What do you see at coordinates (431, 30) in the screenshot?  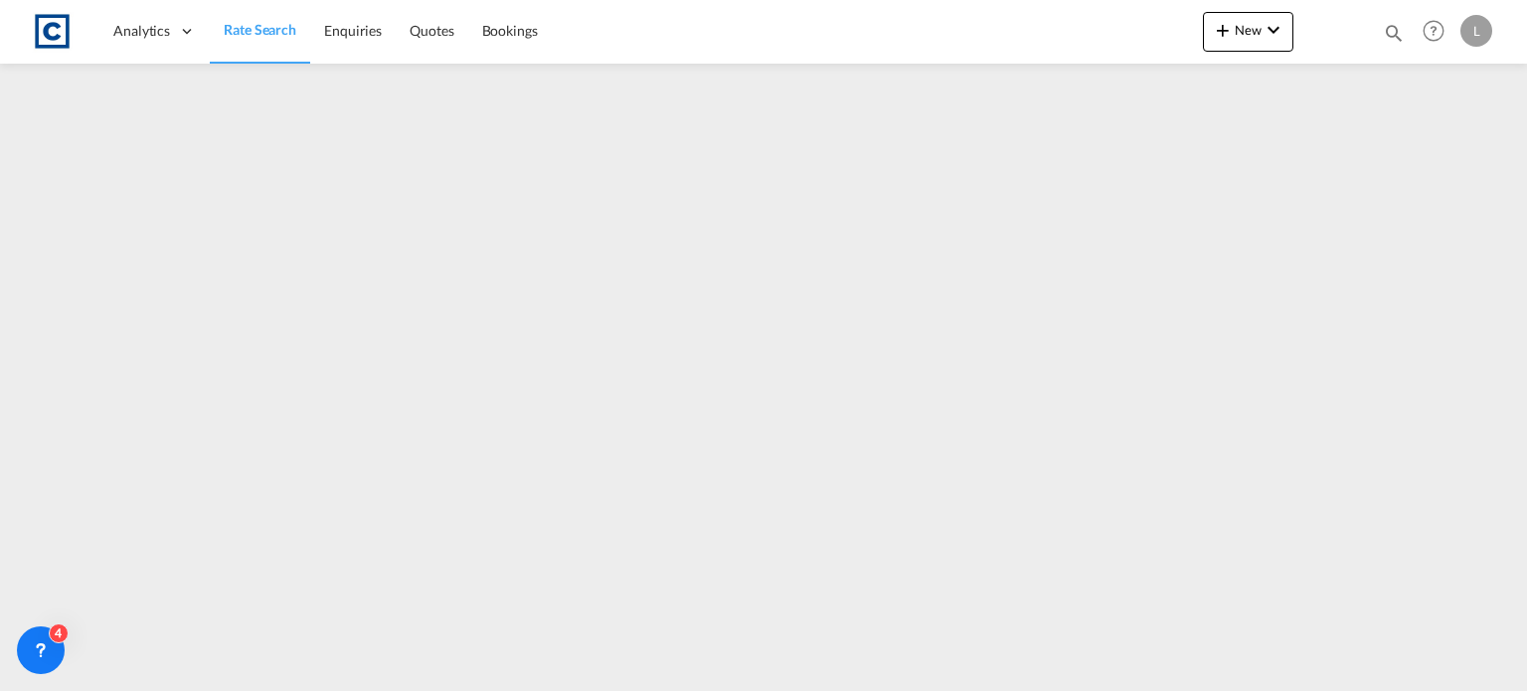 I see `span: Quotes` at bounding box center [431, 30].